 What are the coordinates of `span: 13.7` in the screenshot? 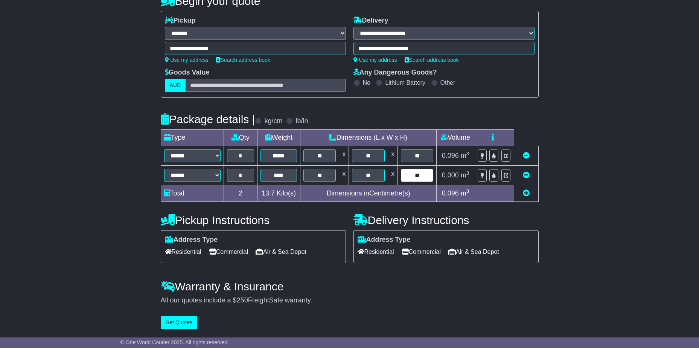 It's located at (268, 193).